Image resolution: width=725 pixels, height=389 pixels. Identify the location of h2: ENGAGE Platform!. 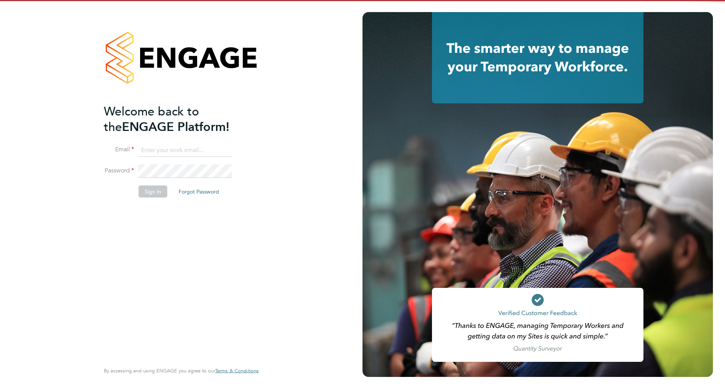
(178, 119).